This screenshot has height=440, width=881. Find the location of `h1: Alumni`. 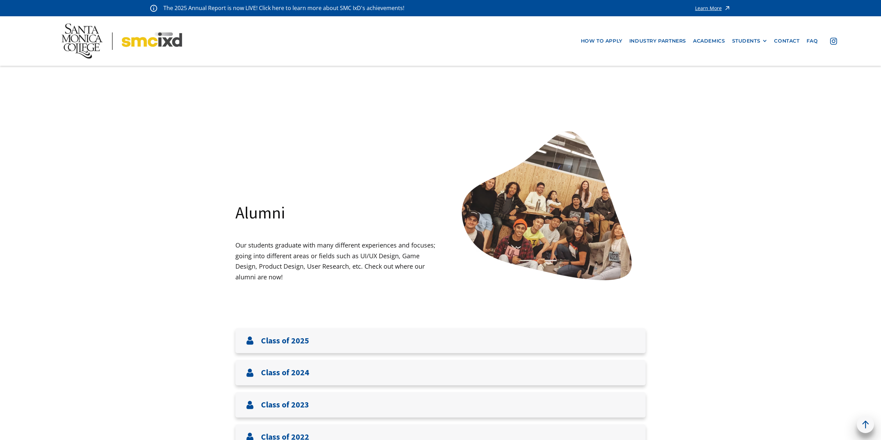

h1: Alumni is located at coordinates (260, 213).